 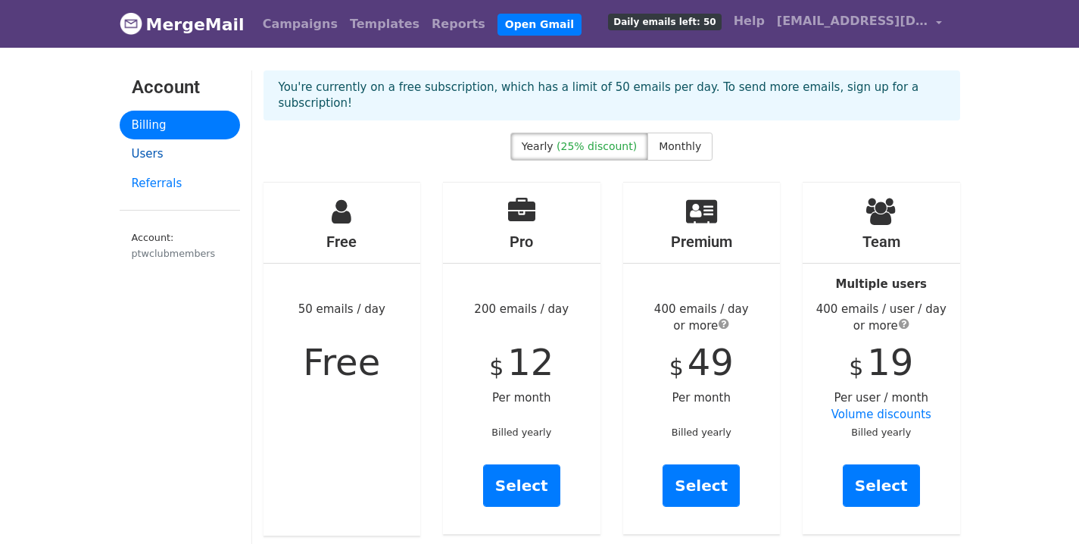 I want to click on div: 50 emails / day, so click(x=342, y=359).